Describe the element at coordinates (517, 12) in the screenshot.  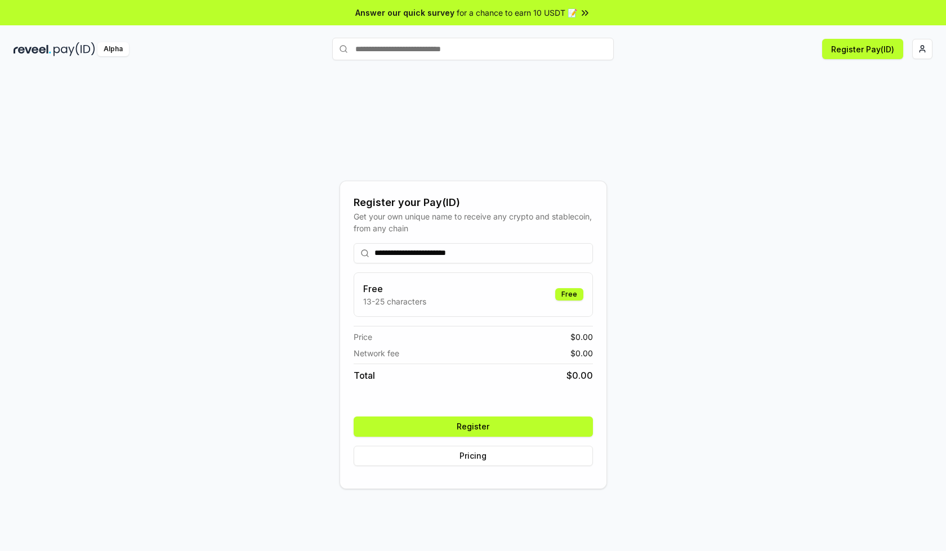
I see `span: for a chance to earn 10 USDT 📝` at that location.